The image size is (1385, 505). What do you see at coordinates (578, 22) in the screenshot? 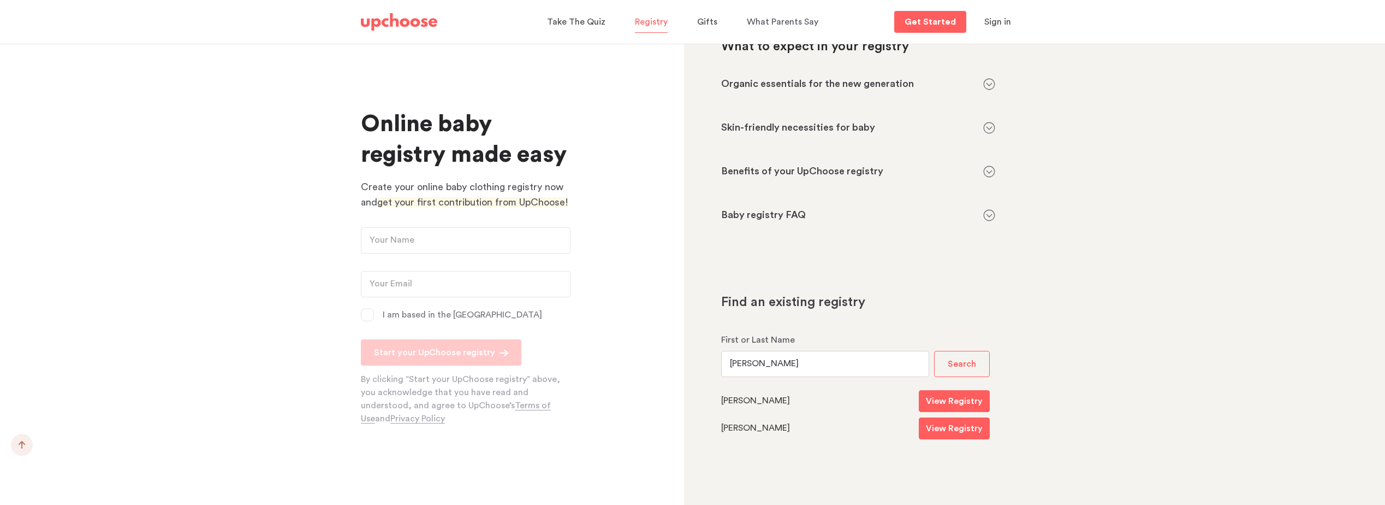
I see `a: Take The Quiz` at bounding box center [578, 22].